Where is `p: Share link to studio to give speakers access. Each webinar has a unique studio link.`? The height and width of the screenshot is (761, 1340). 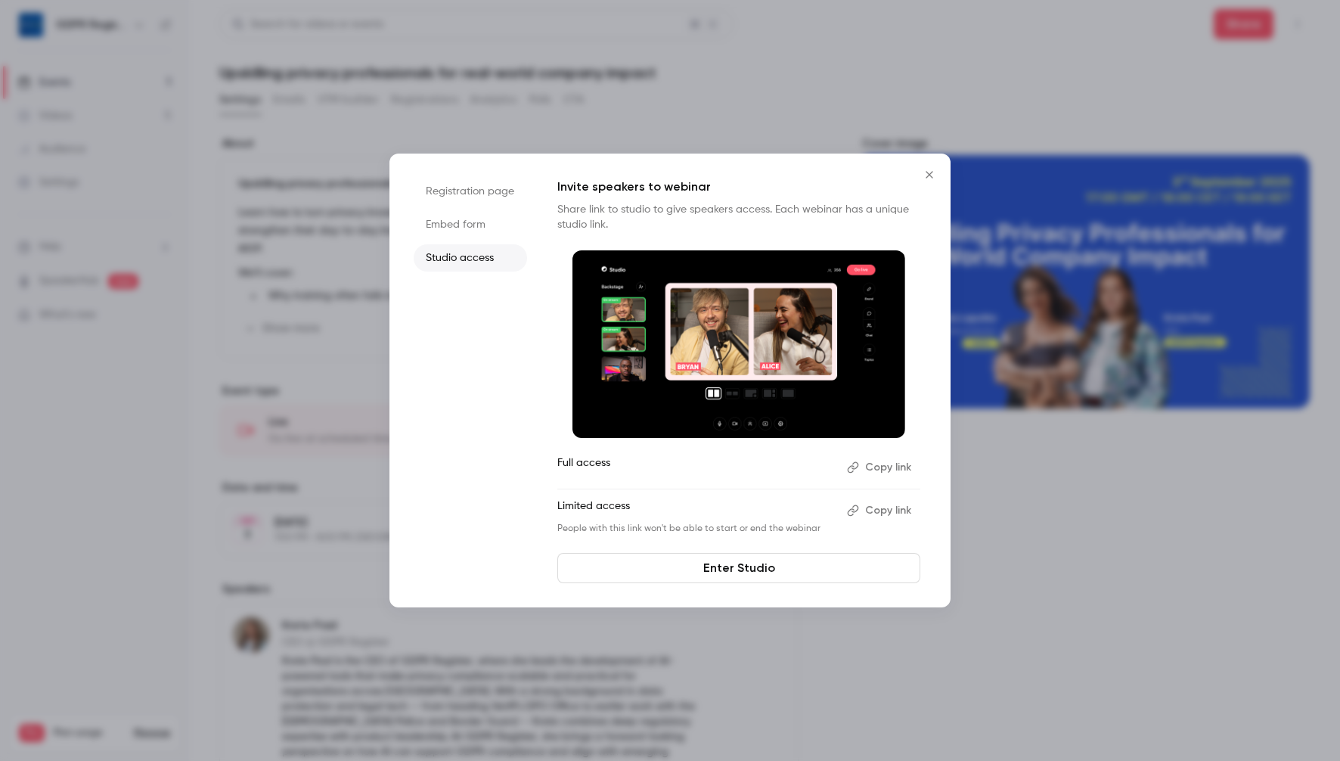
p: Share link to studio to give speakers access. Each webinar has a unique studio link. is located at coordinates (739, 217).